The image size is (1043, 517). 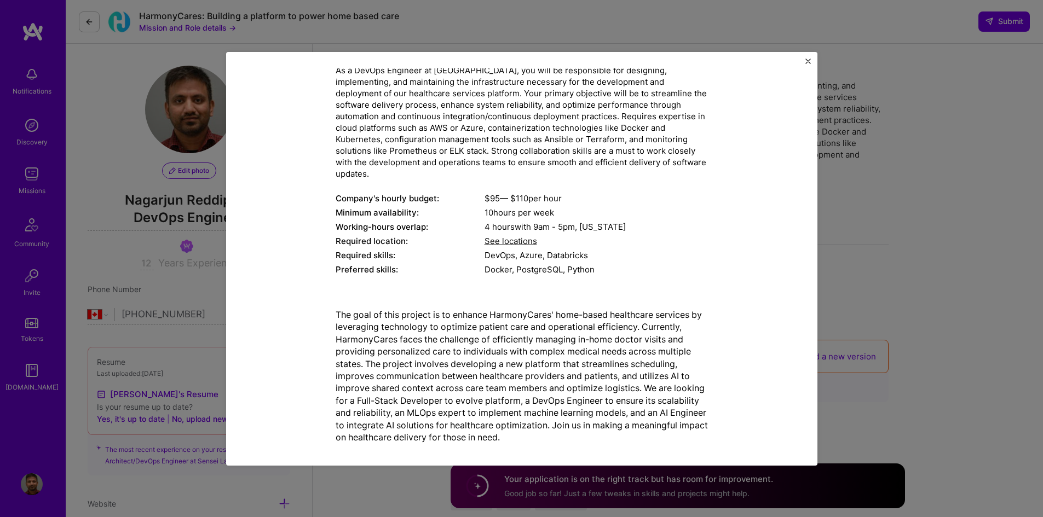 What do you see at coordinates (410, 212) in the screenshot?
I see `div: Minimum availability:` at bounding box center [410, 212].